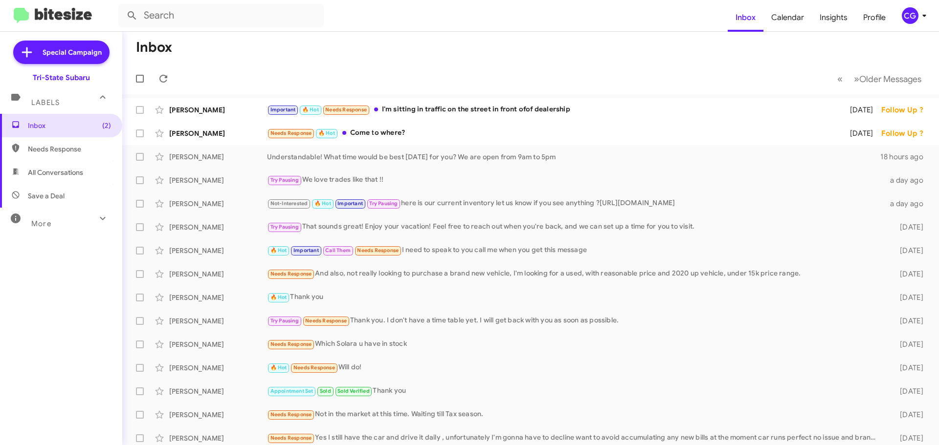 The width and height of the screenshot is (939, 445). What do you see at coordinates (292, 391) in the screenshot?
I see `span: Appointment Set` at bounding box center [292, 391].